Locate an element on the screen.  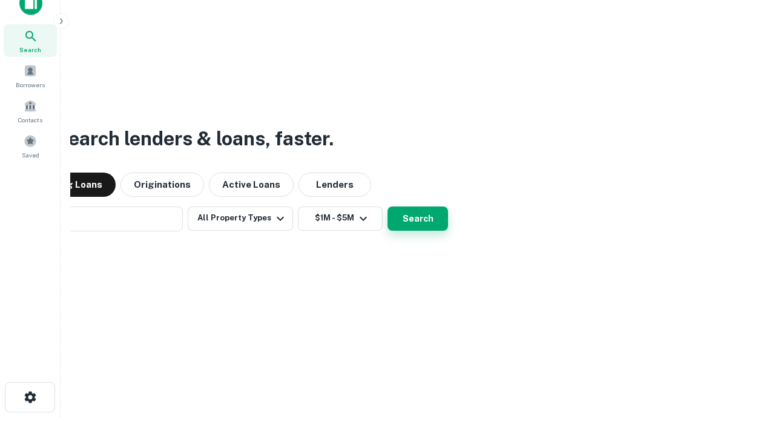
a: Search is located at coordinates (30, 41).